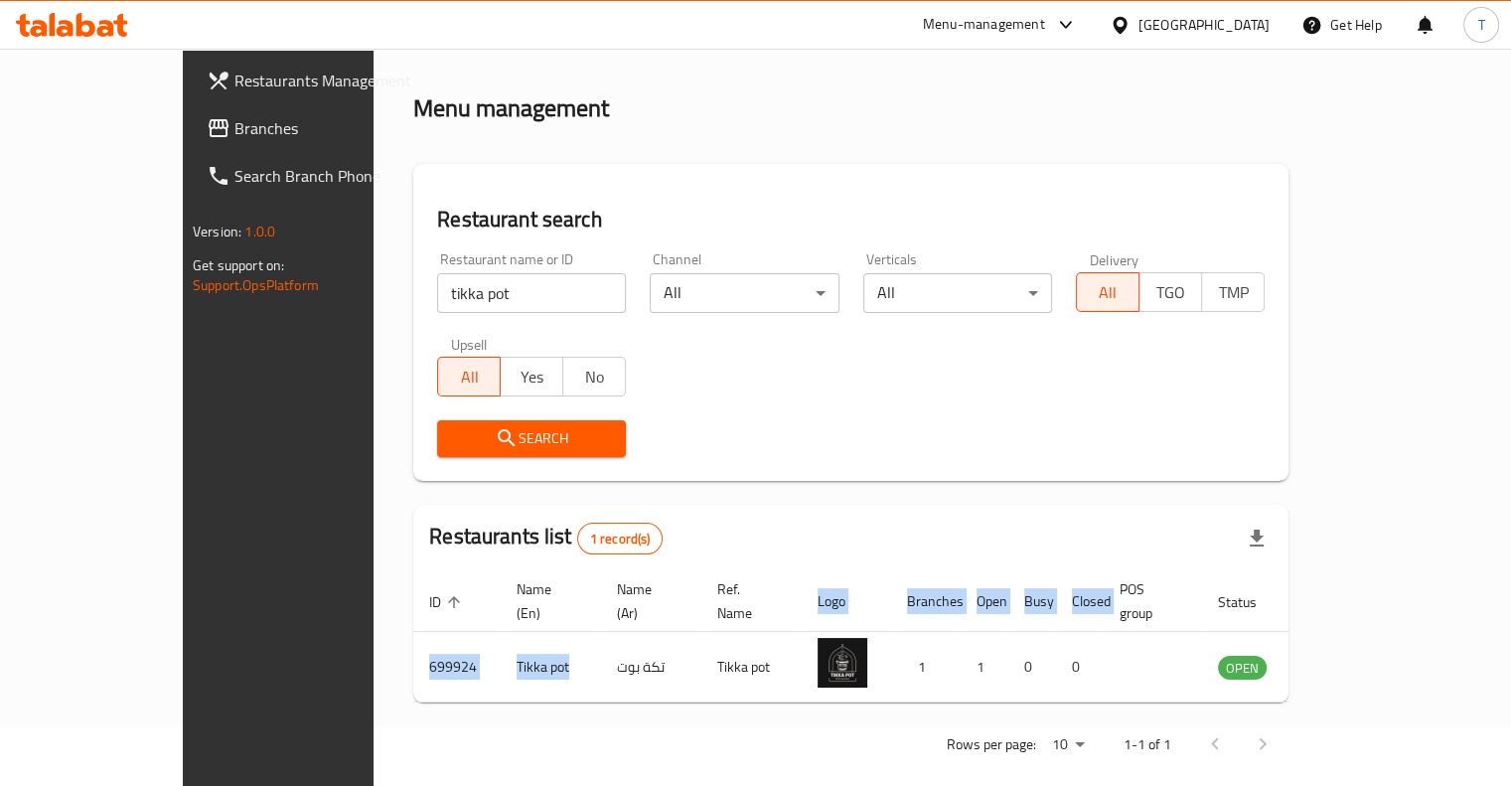 This screenshot has width=1511, height=786. What do you see at coordinates (1115, 259) in the screenshot?
I see `label: Delivery` at bounding box center [1115, 259].